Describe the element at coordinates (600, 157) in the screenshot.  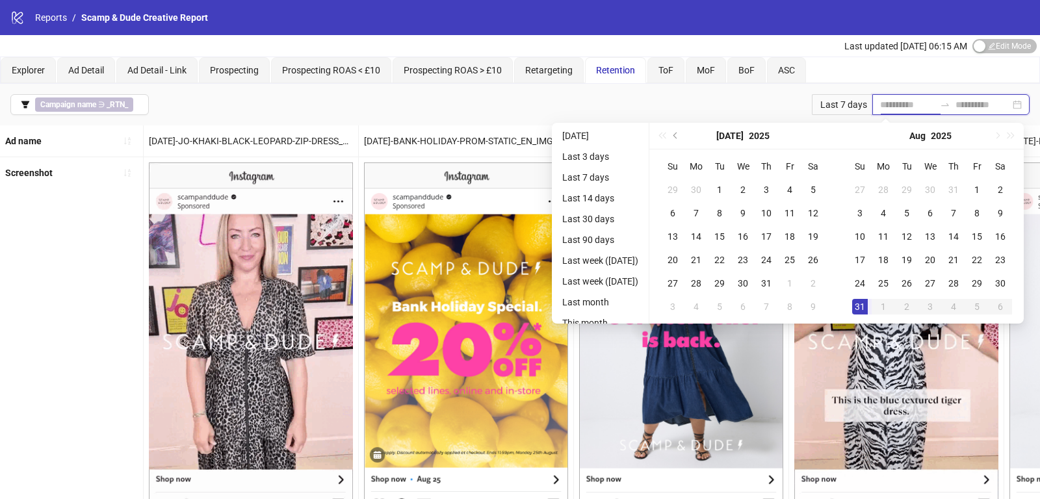
I see `li: Last 3 days` at that location.